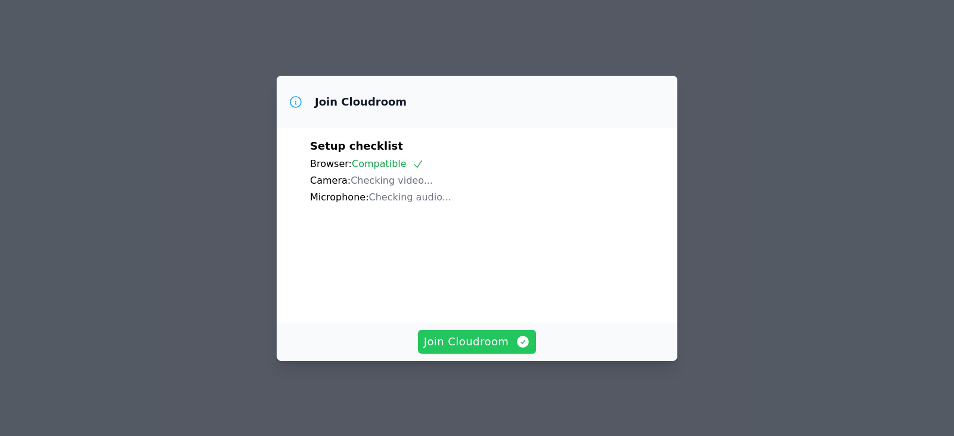 This screenshot has height=436, width=954. Describe the element at coordinates (339, 197) in the screenshot. I see `span: Microphone:` at that location.